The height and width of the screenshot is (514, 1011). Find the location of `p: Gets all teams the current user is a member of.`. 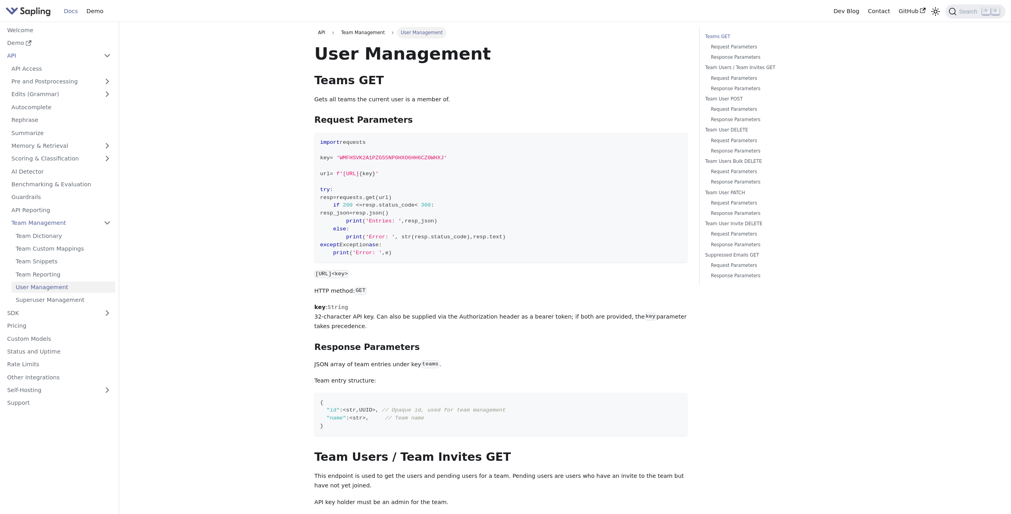

p: Gets all teams the current user is a member of. is located at coordinates (501, 100).